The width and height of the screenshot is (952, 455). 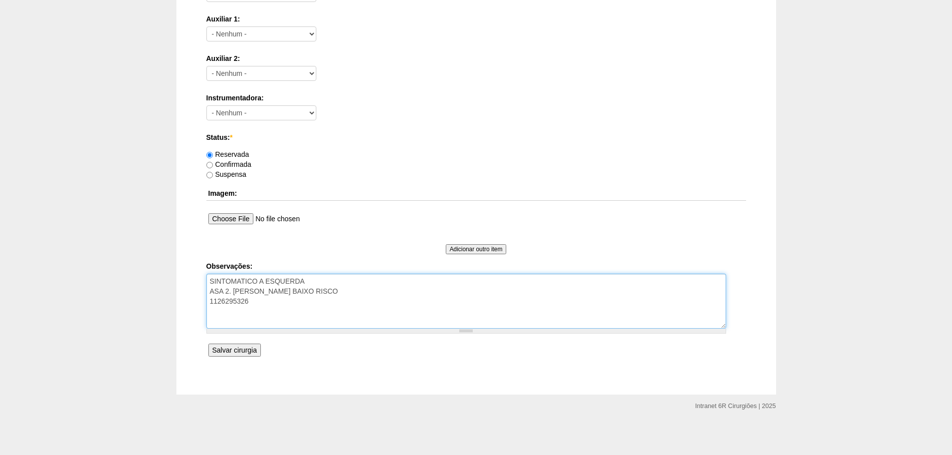 What do you see at coordinates (476, 137) in the screenshot?
I see `label: Status:` at bounding box center [476, 137].